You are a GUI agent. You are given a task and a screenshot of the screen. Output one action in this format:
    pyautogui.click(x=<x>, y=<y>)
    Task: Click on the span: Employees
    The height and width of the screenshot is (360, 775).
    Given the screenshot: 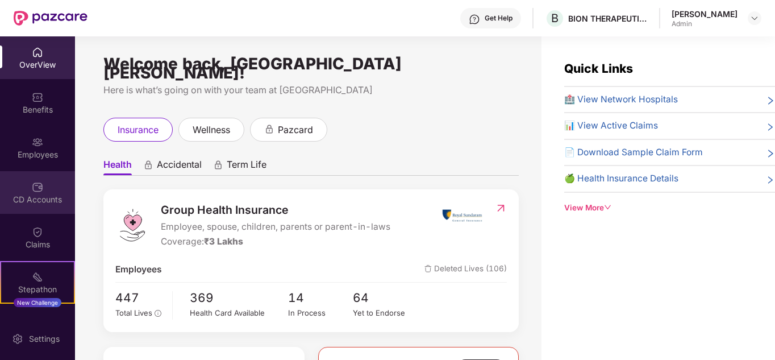 What is the action you would take?
    pyautogui.click(x=139, y=269)
    